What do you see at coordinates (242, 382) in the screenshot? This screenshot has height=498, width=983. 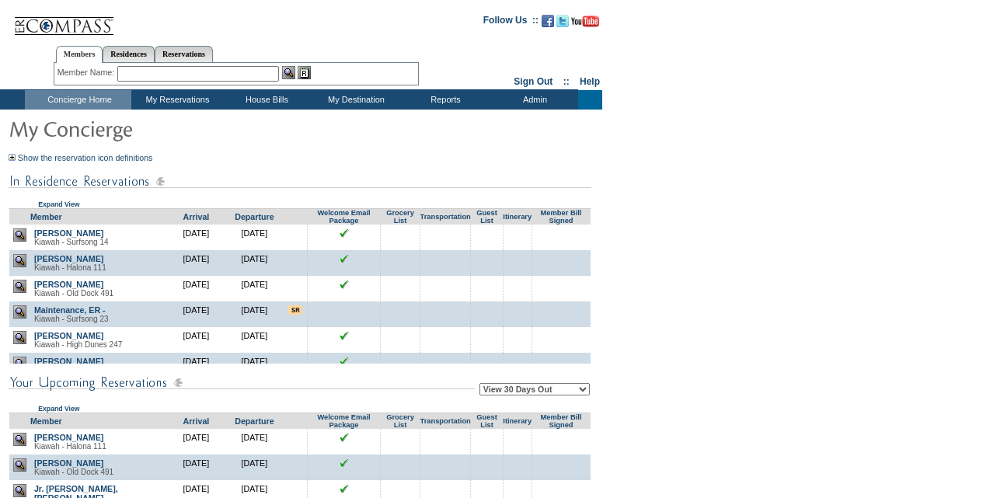 I see `img: subTtlConUpcomingReservatio.gif` at bounding box center [242, 382].